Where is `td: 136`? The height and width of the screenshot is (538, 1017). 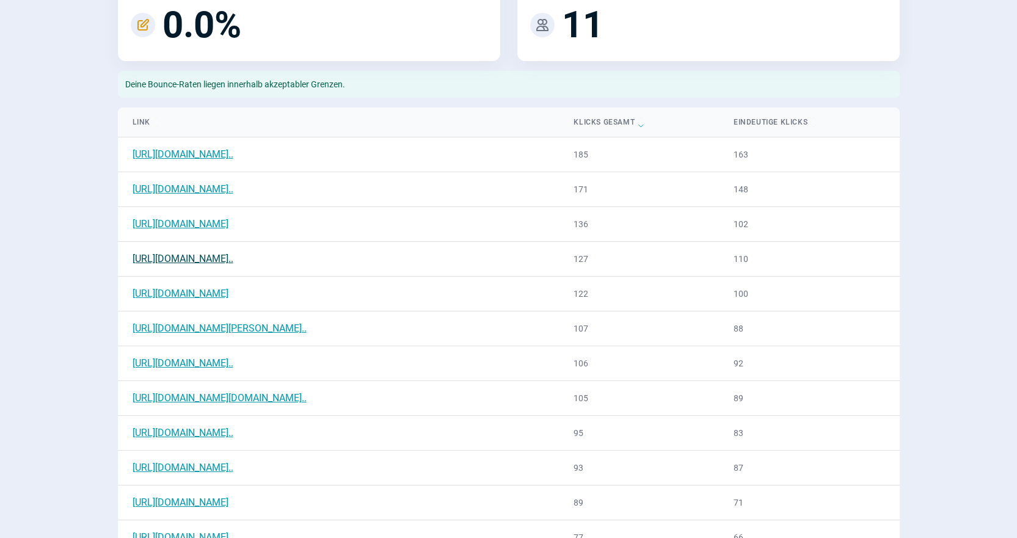
td: 136 is located at coordinates (638, 224).